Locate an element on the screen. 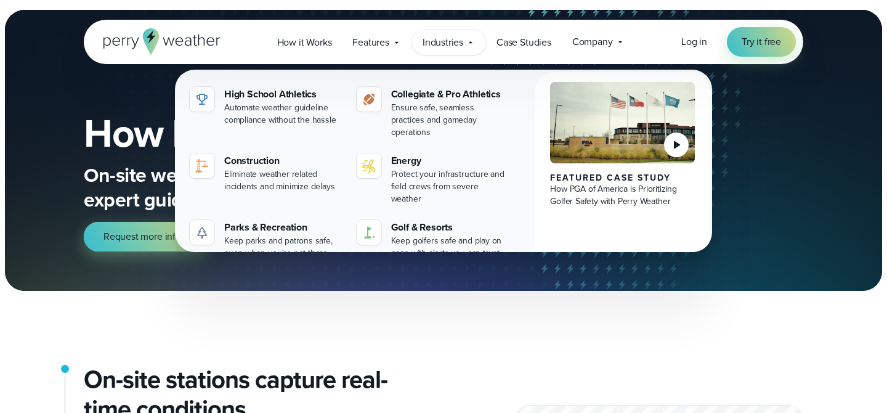 The image size is (887, 413). div: Parks & Recreation is located at coordinates (283, 227).